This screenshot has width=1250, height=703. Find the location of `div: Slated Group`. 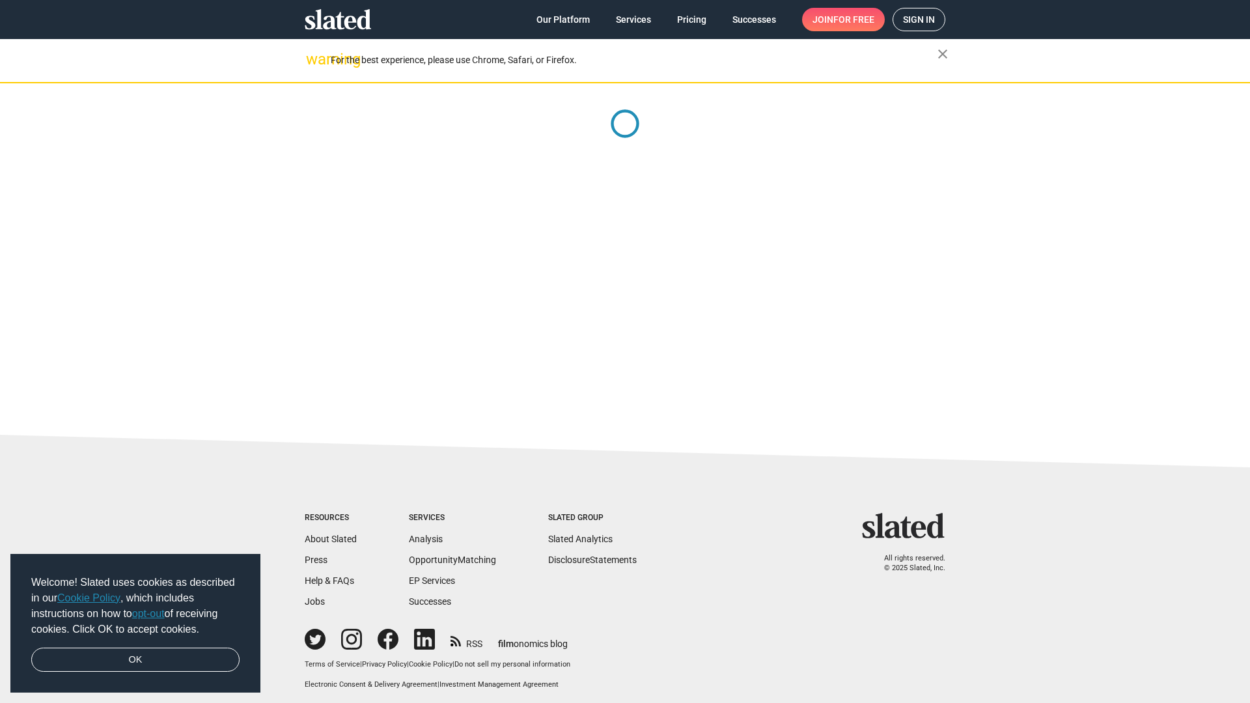

div: Slated Group is located at coordinates (593, 518).